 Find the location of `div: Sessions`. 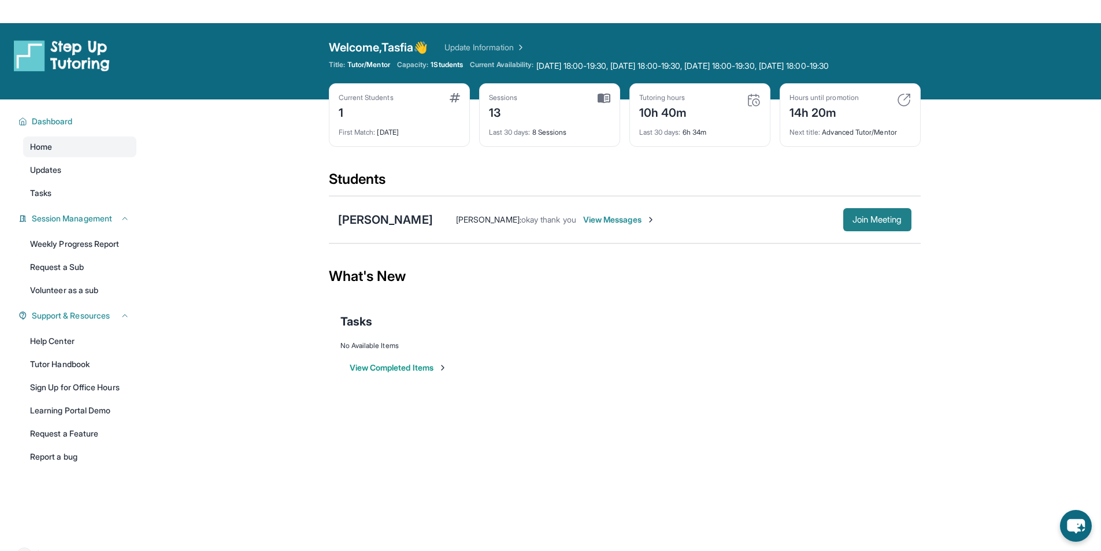

div: Sessions is located at coordinates (503, 98).